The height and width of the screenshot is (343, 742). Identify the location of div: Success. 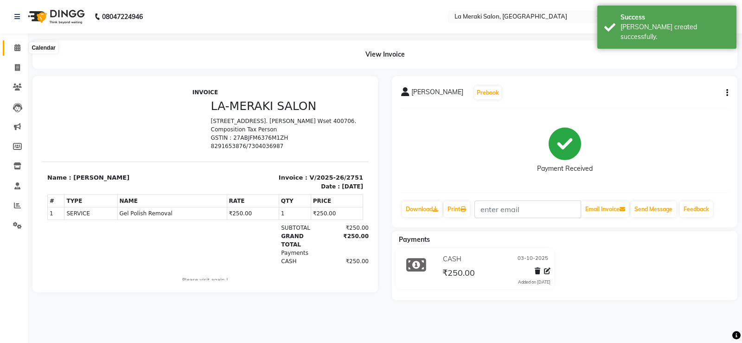
(675, 17).